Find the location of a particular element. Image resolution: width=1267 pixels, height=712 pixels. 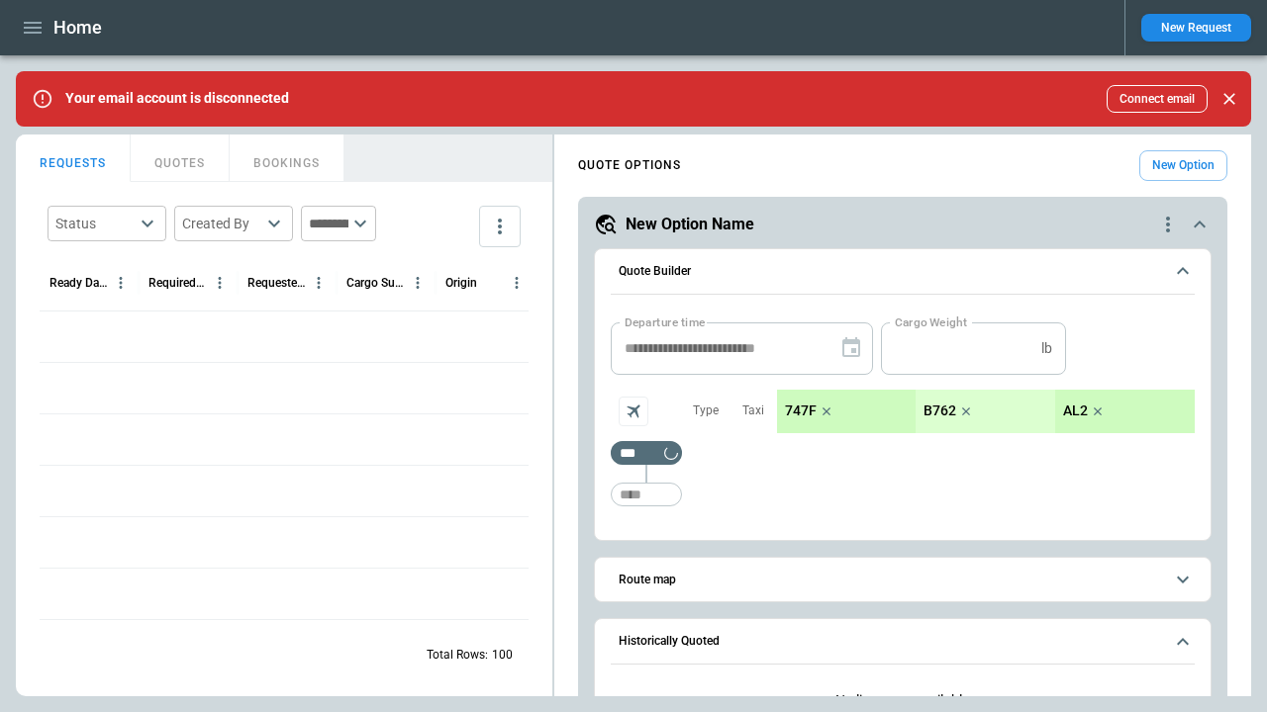

div: Cargo Summary is located at coordinates (375, 283).